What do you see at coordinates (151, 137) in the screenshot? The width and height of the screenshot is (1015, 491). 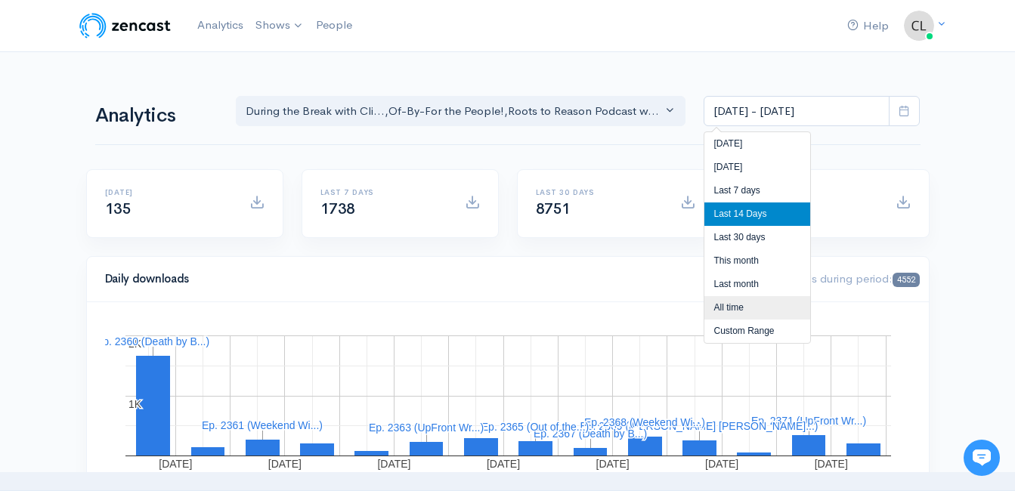 I see `h2: Just let us know if you need anything and we'll be happy to help! 🙂` at bounding box center [151, 137].